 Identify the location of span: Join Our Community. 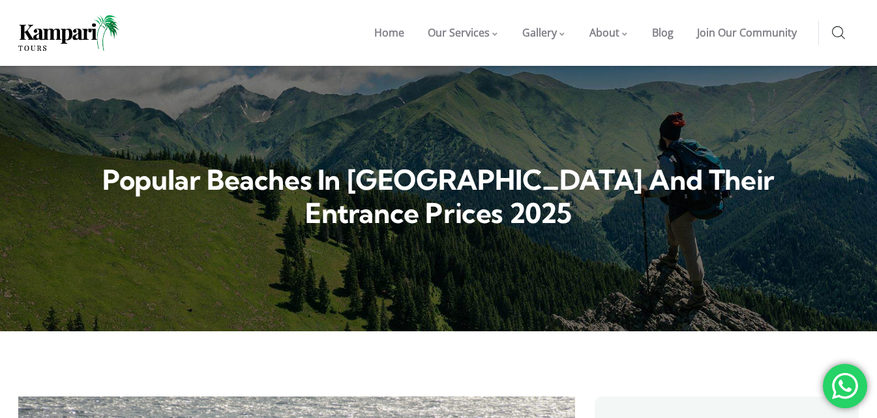
(747, 33).